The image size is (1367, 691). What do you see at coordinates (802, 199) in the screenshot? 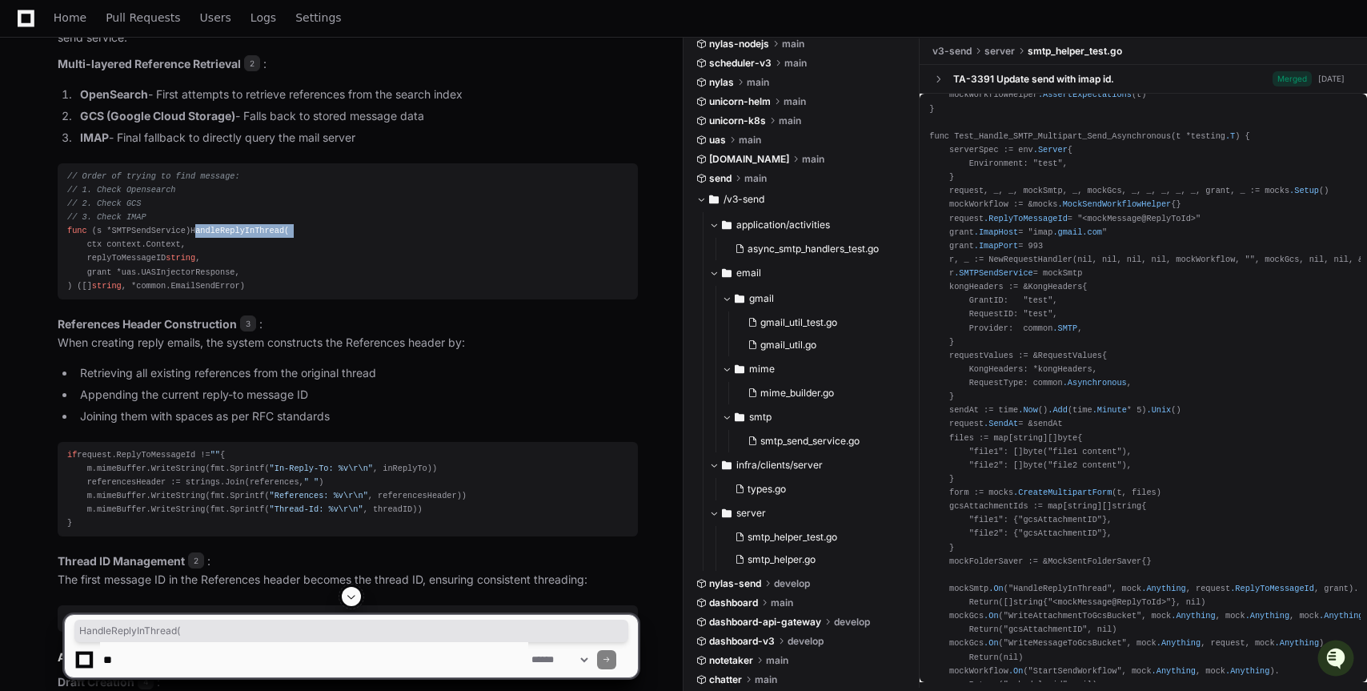
I see `button: /v3-send` at bounding box center [802, 199].